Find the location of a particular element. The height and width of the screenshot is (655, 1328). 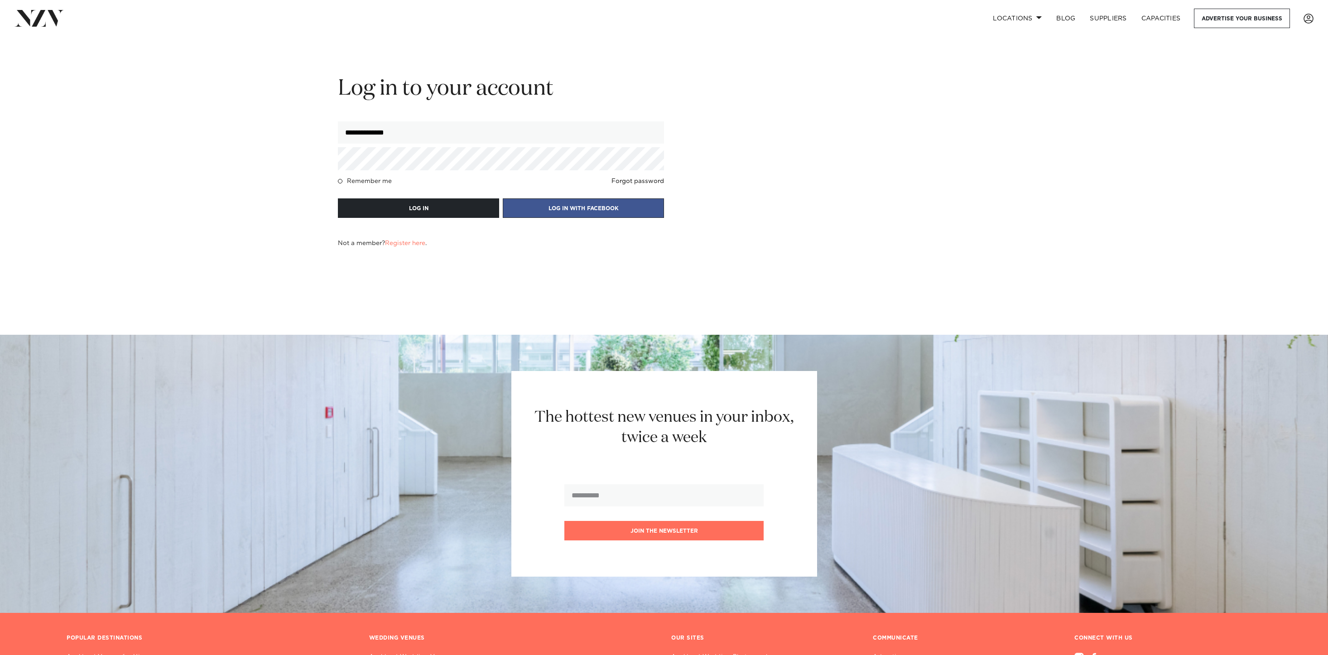

button: Join the newsletter is located at coordinates (664, 530).